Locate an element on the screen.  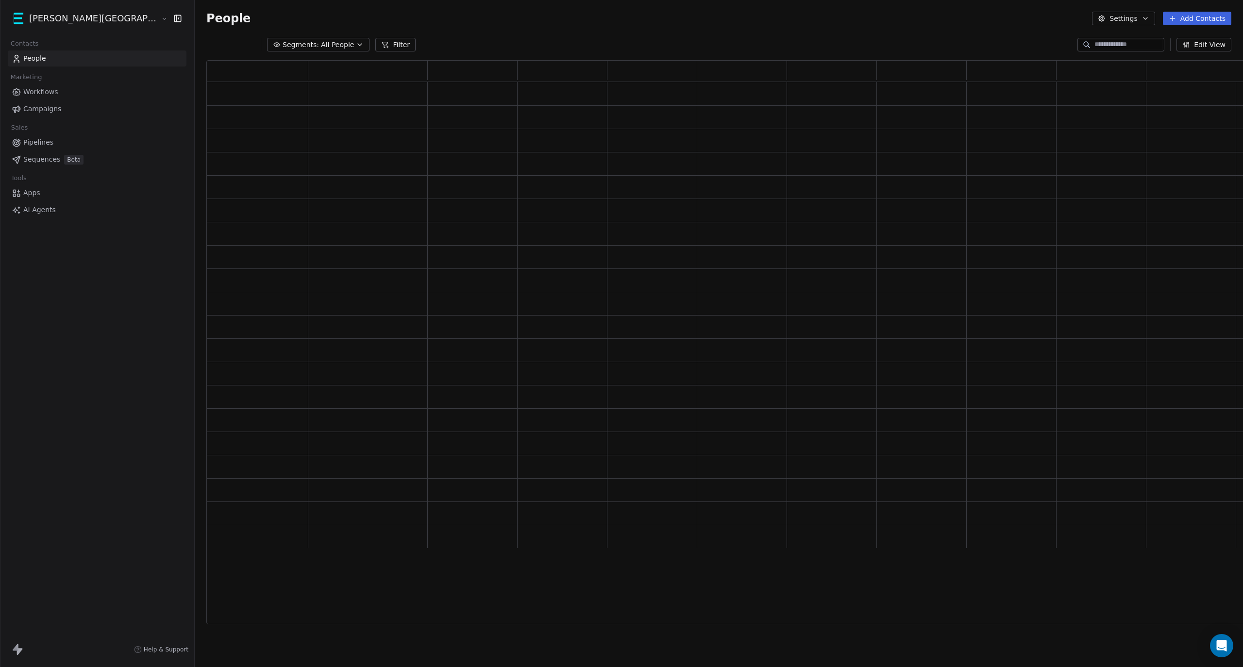
span: Sequences is located at coordinates (42, 159).